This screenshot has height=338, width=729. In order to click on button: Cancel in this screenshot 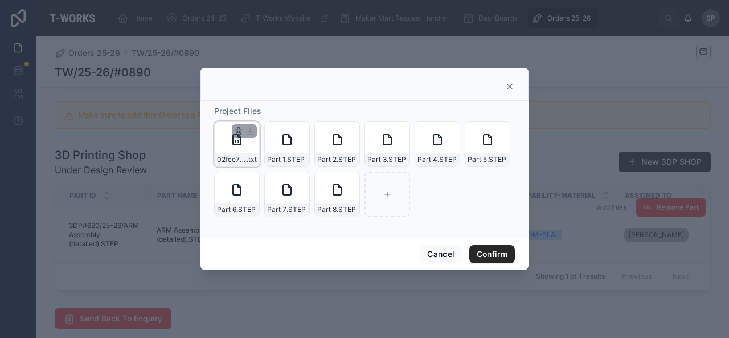, I will do `click(441, 254)`.